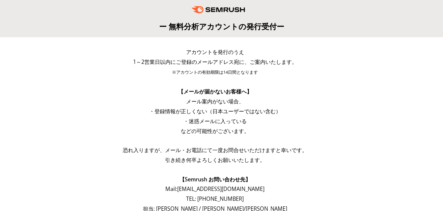 The width and height of the screenshot is (443, 211). I want to click on span: 【Semrush お問い合わせ先】, so click(215, 179).